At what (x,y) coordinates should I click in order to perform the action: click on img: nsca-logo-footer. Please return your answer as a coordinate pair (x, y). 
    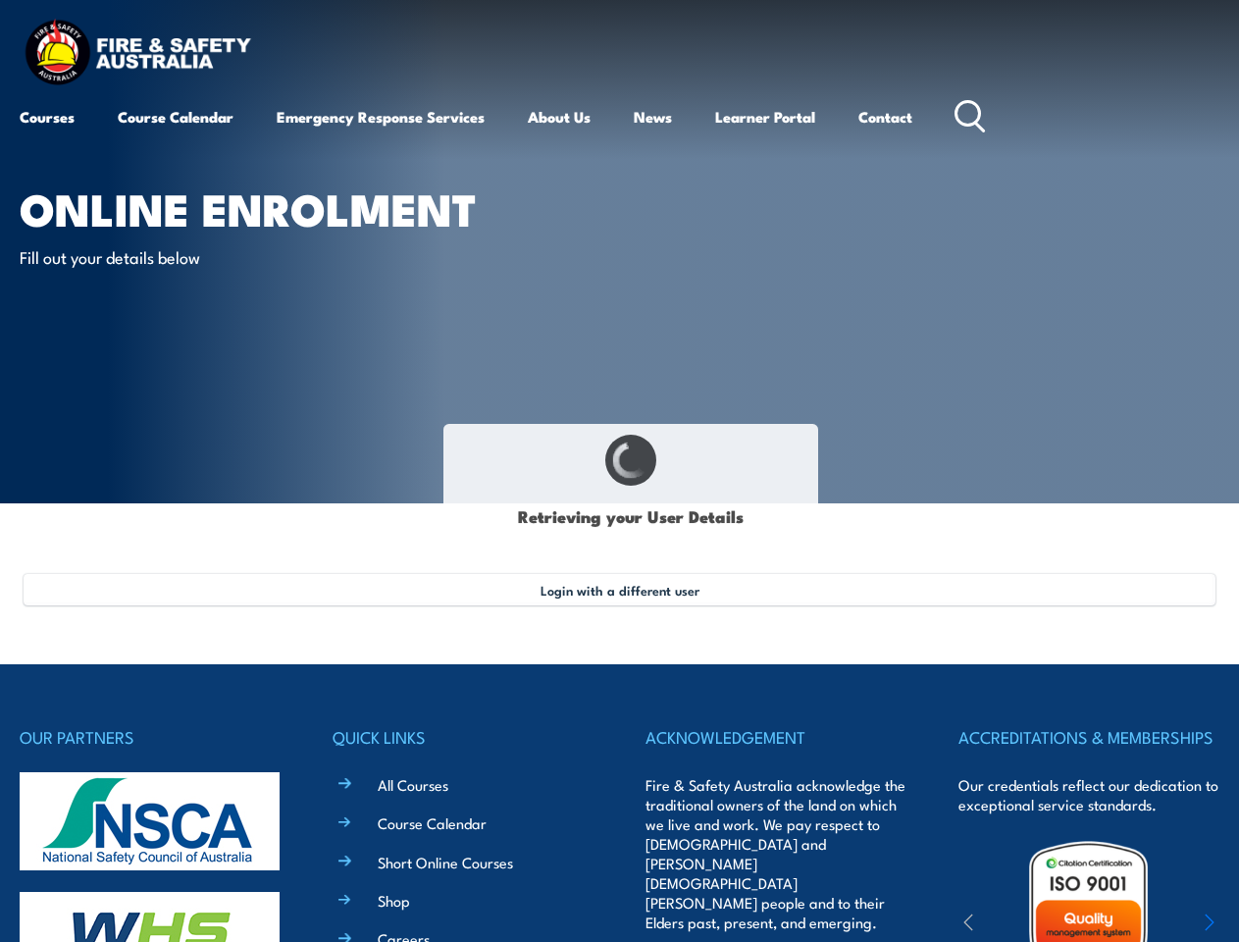
    Looking at the image, I should click on (149, 821).